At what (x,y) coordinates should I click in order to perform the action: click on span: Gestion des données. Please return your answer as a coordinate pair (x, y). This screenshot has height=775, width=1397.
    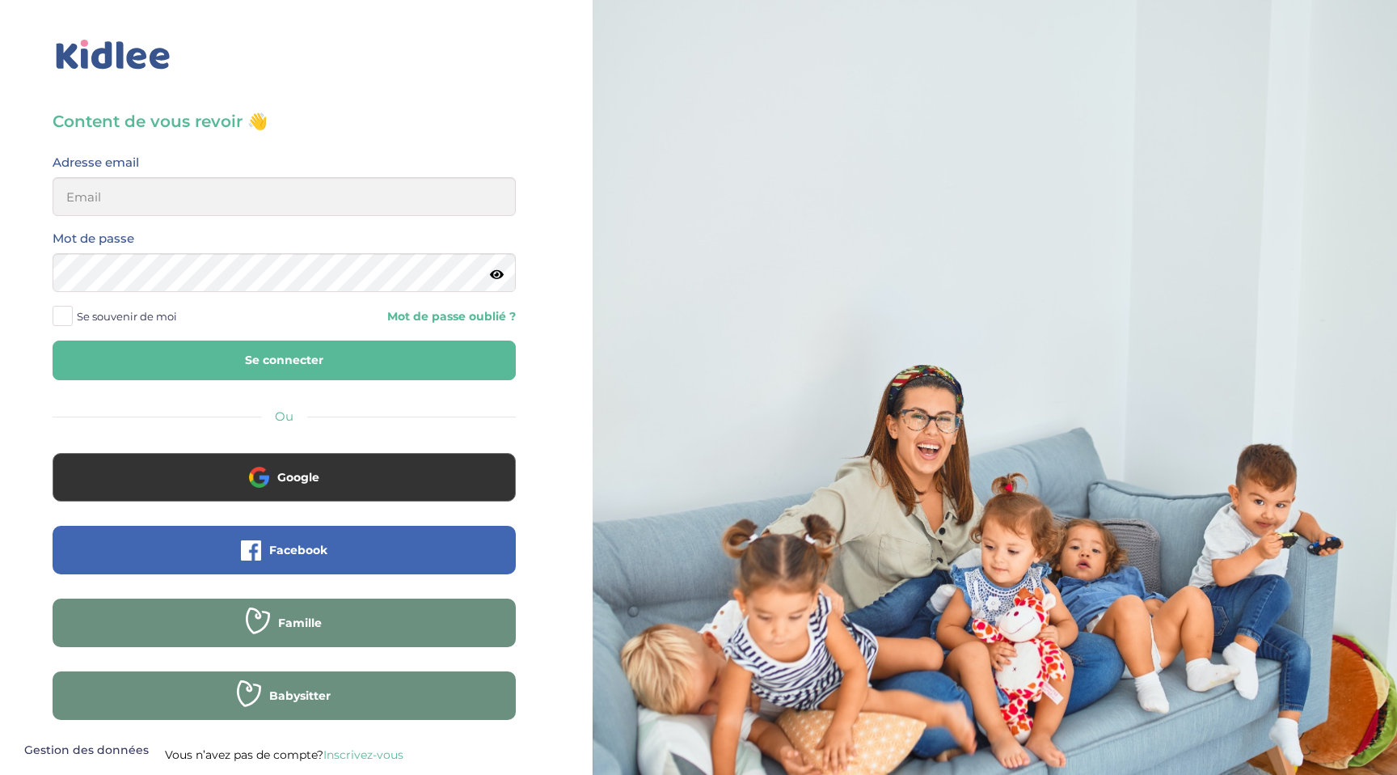
    Looking at the image, I should click on (87, 750).